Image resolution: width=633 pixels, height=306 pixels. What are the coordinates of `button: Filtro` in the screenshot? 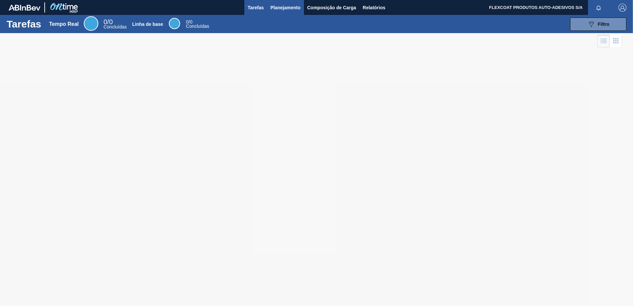 It's located at (599, 24).